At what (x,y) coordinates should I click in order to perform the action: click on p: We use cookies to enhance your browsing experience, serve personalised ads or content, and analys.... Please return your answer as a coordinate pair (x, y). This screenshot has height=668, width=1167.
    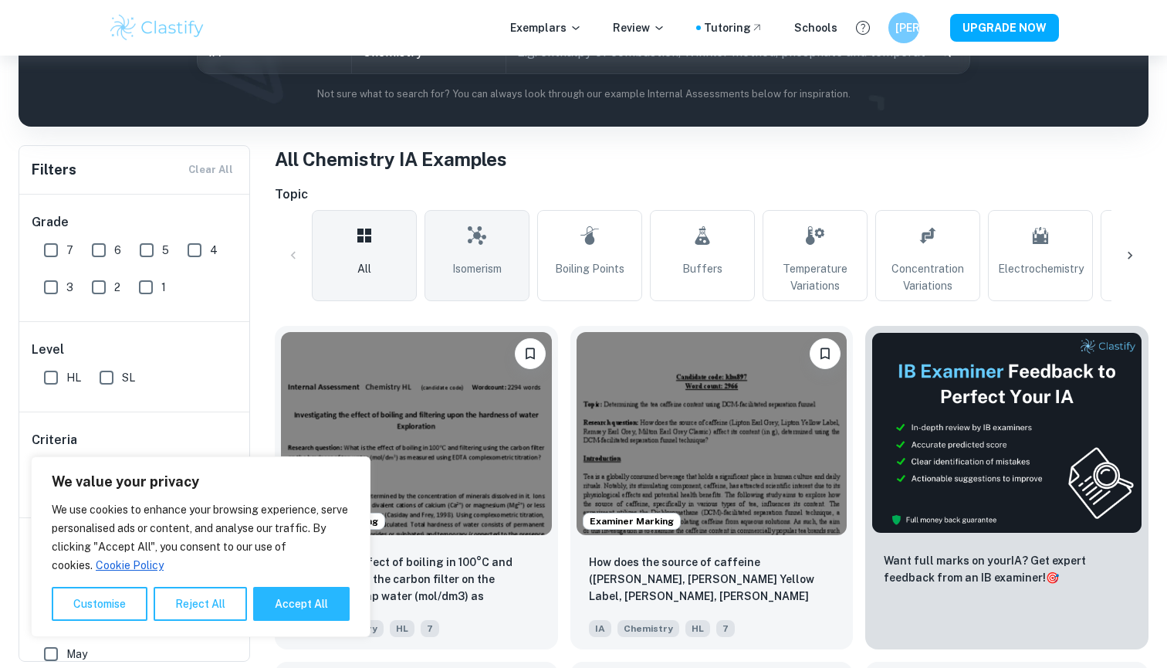
    Looking at the image, I should click on (201, 537).